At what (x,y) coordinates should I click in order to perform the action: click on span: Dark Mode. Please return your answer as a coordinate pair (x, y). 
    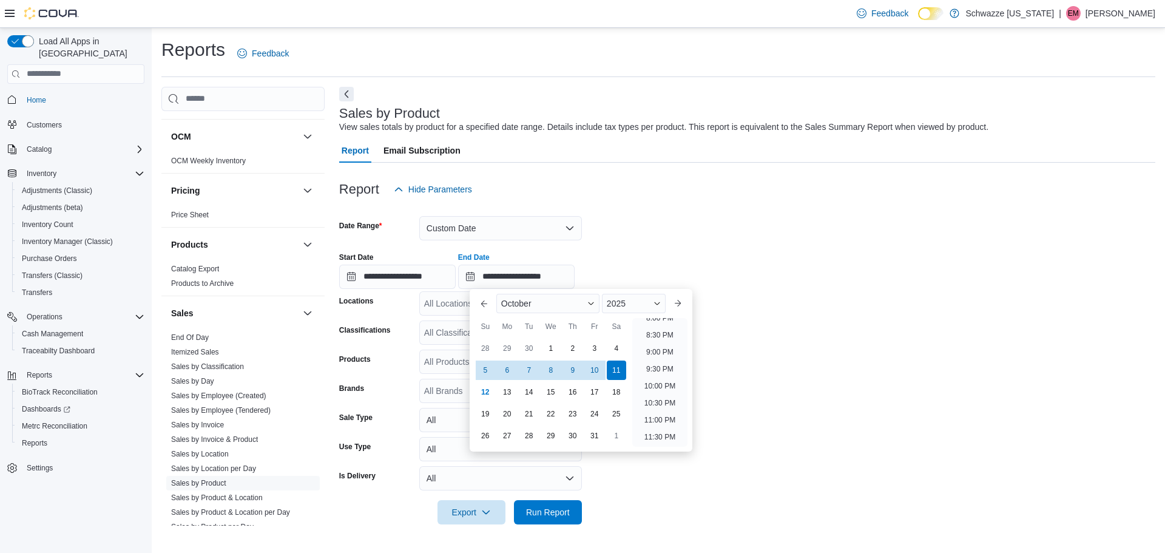
    Looking at the image, I should click on (918, 20).